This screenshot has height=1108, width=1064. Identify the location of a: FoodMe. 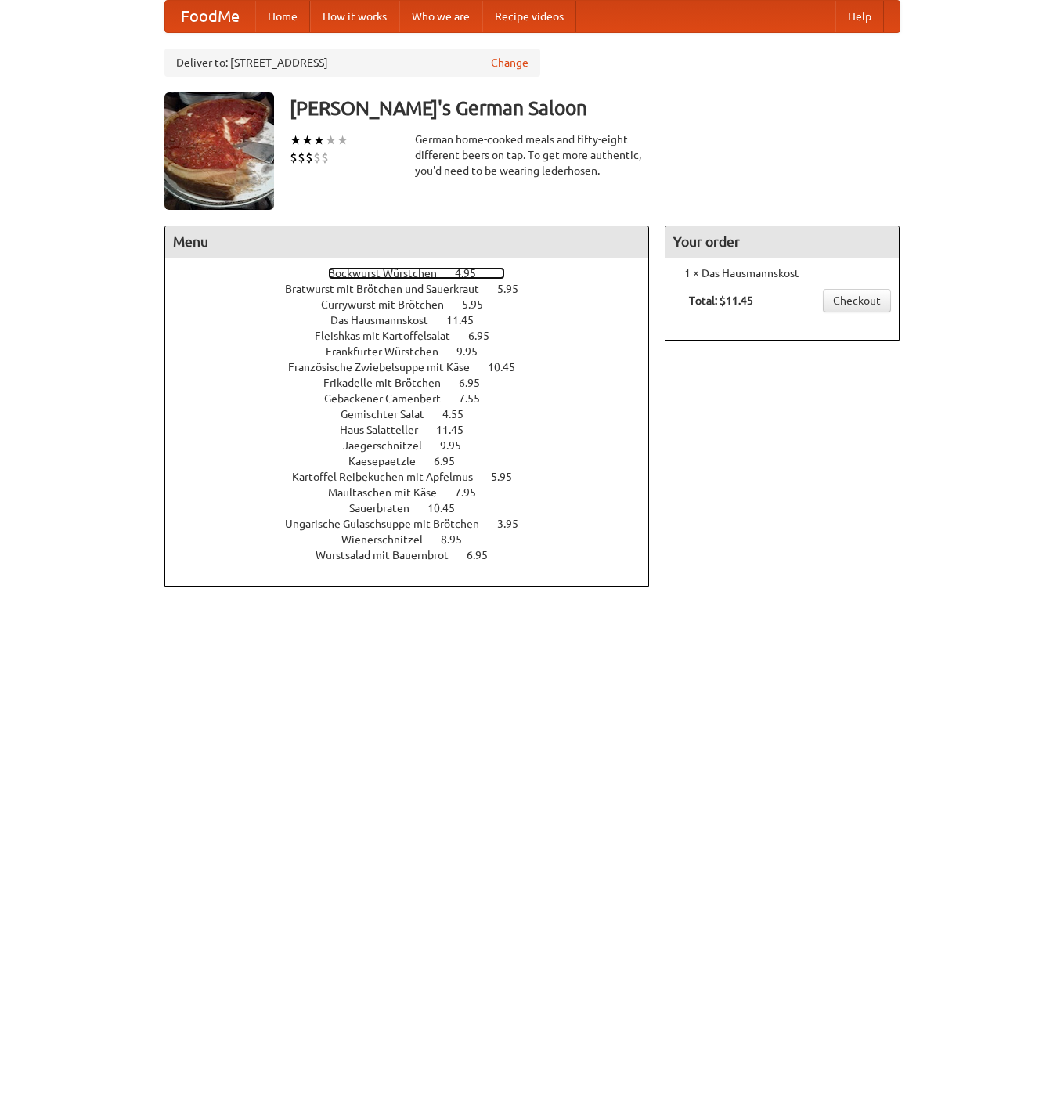
(210, 16).